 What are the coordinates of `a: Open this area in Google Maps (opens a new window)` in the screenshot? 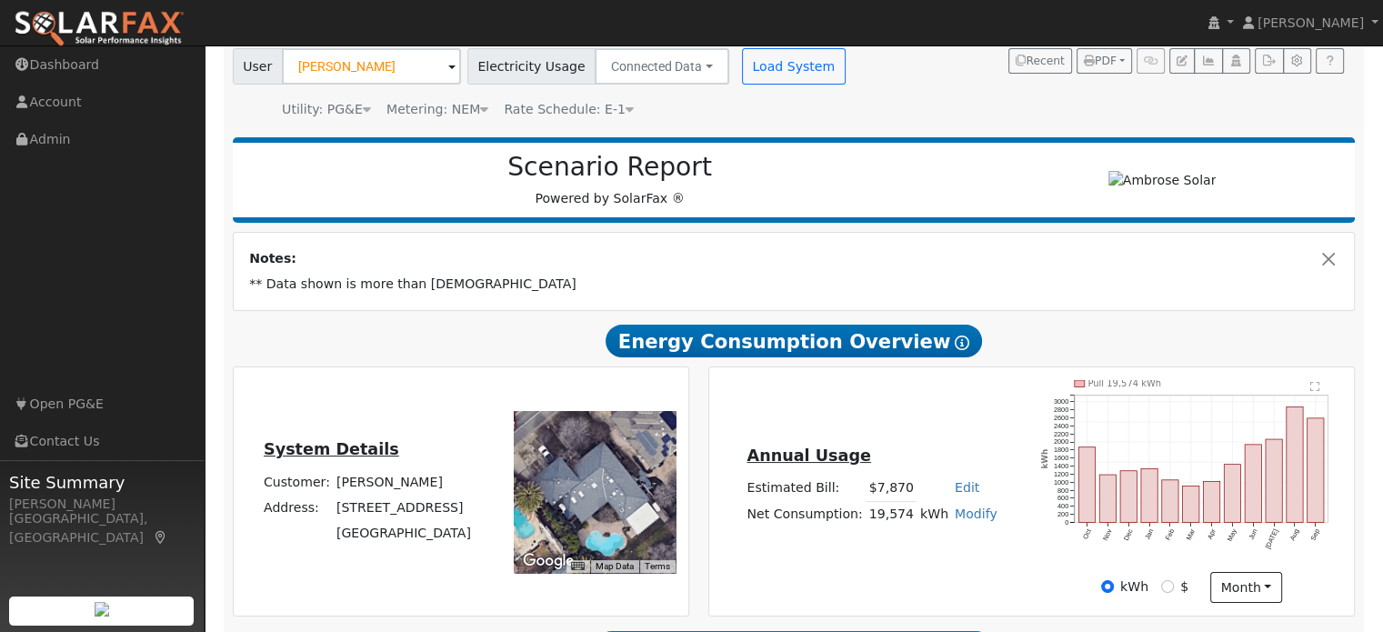 It's located at (548, 561).